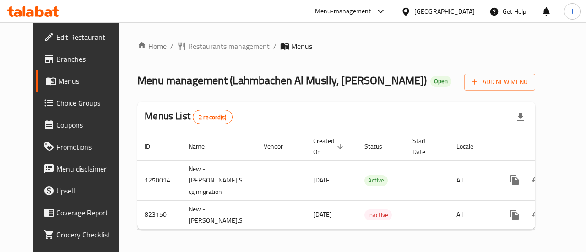 This screenshot has width=586, height=252. I want to click on span: Inactive, so click(378, 215).